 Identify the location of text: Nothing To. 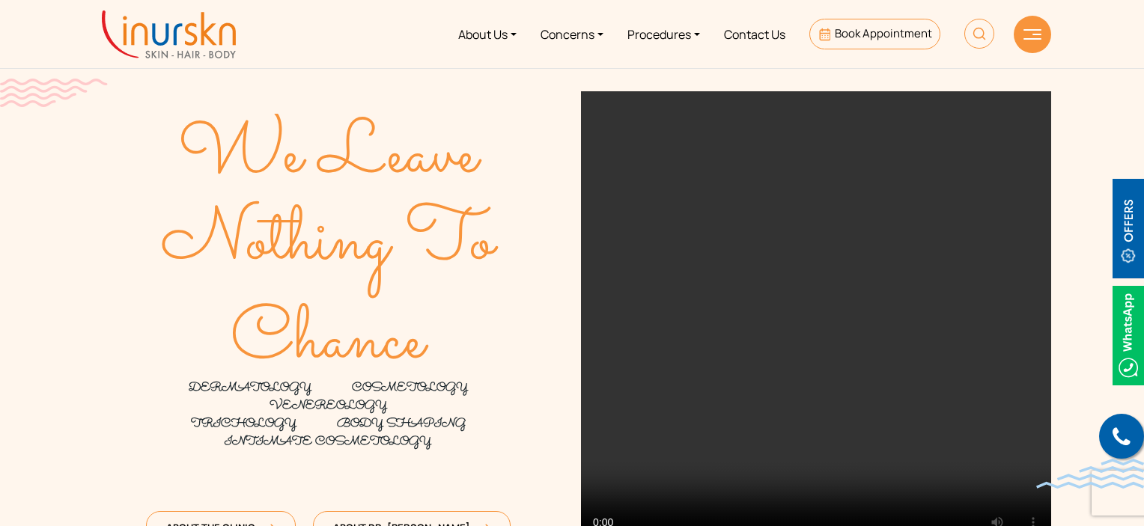
(330, 243).